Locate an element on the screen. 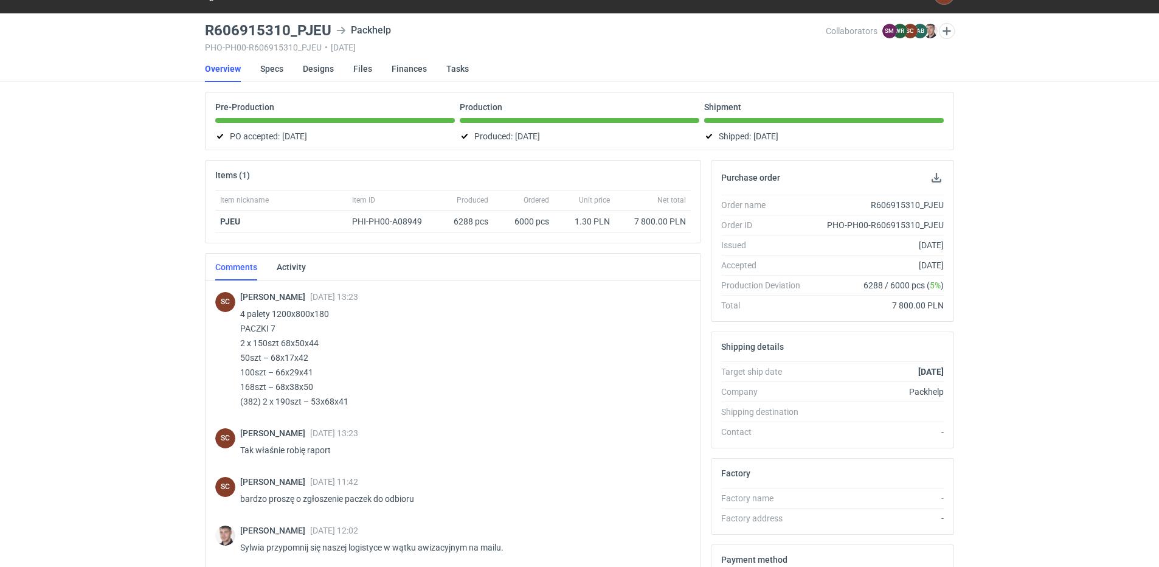 Image resolution: width=1159 pixels, height=567 pixels. div: PHO-PH00-R606915310_PJEU is located at coordinates (877, 225).